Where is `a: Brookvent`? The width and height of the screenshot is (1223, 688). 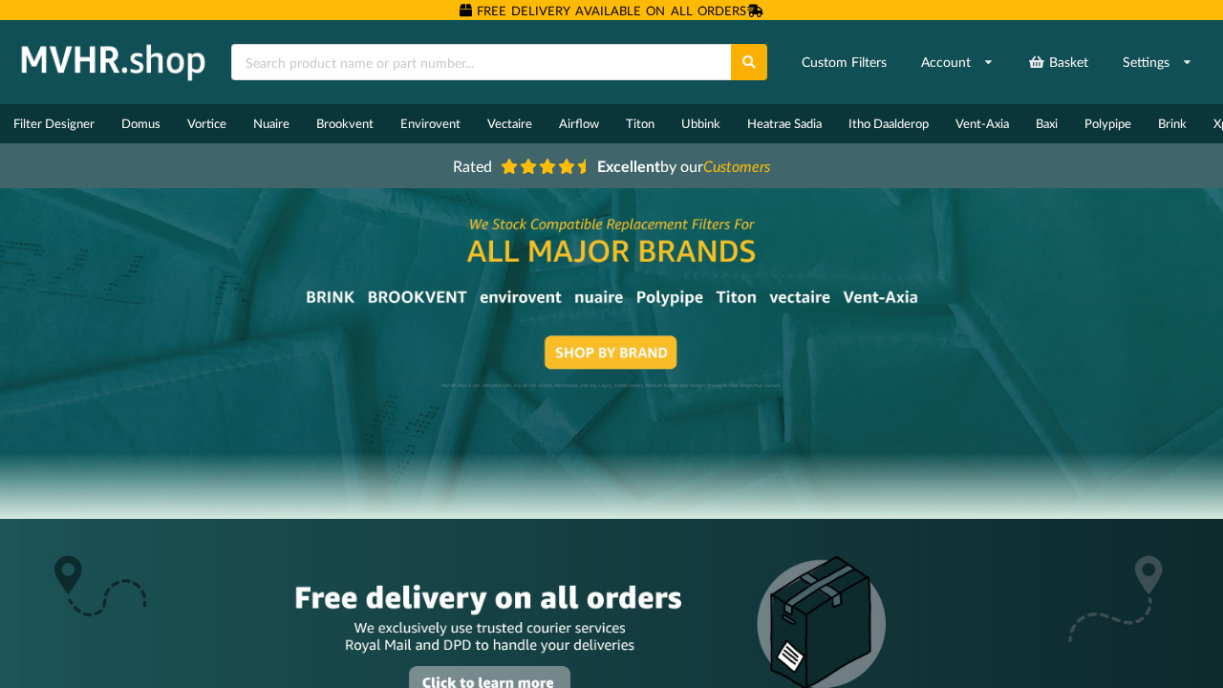 a: Brookvent is located at coordinates (345, 123).